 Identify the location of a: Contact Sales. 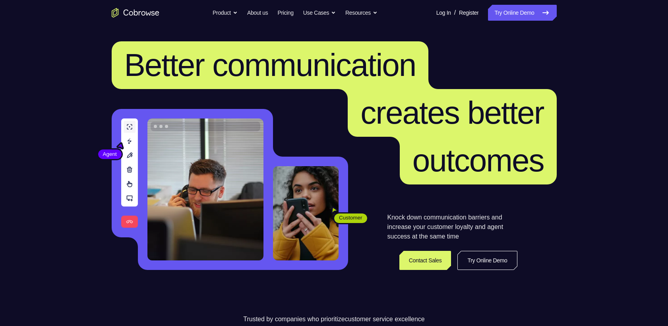
(425, 260).